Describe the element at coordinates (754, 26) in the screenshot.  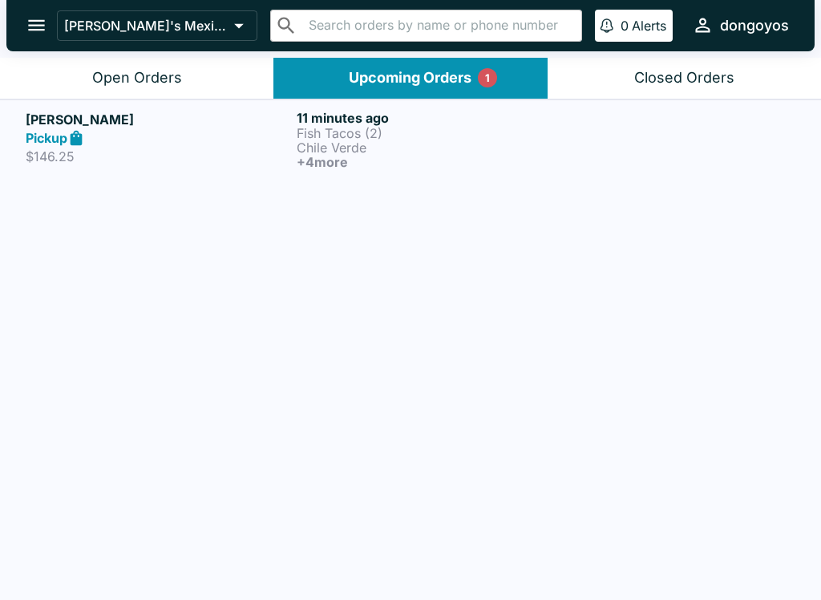
I see `div: dongoyos` at that location.